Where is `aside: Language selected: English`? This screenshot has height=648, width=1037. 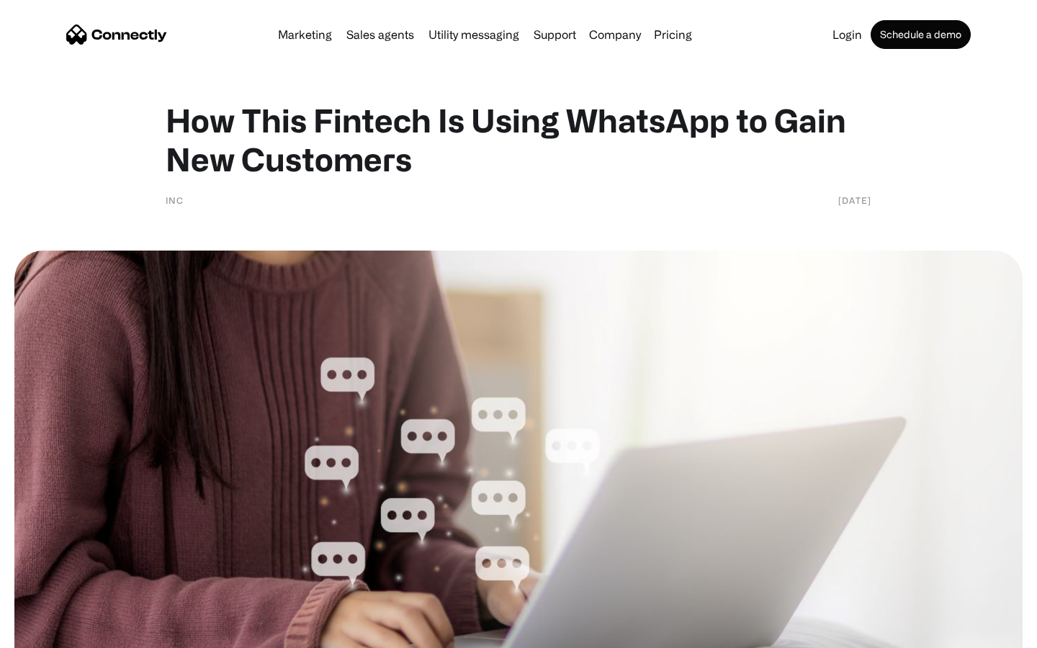 aside: Language selected: English is located at coordinates (50, 633).